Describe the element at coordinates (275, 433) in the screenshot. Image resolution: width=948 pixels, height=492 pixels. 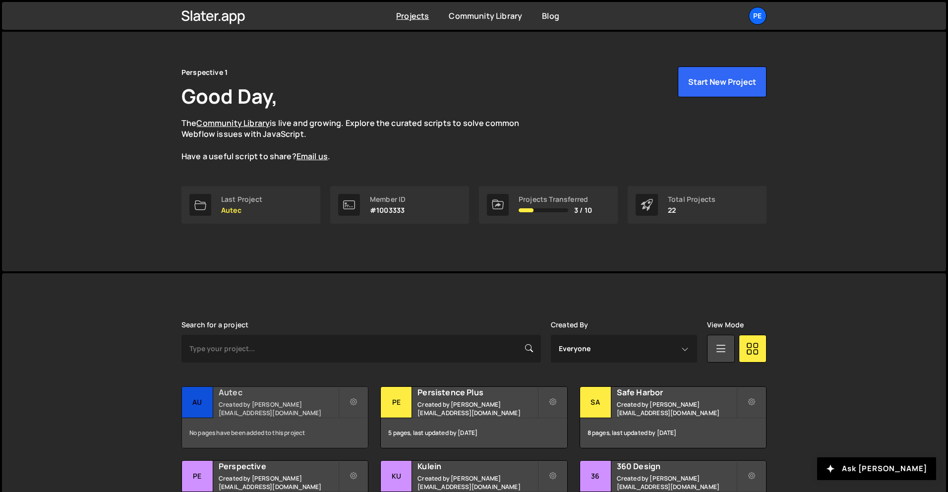
I see `div: No pages have been added to this project` at that location.